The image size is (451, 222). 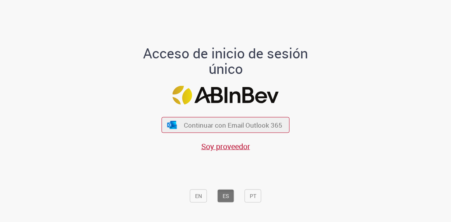 I want to click on button: PT, so click(x=253, y=196).